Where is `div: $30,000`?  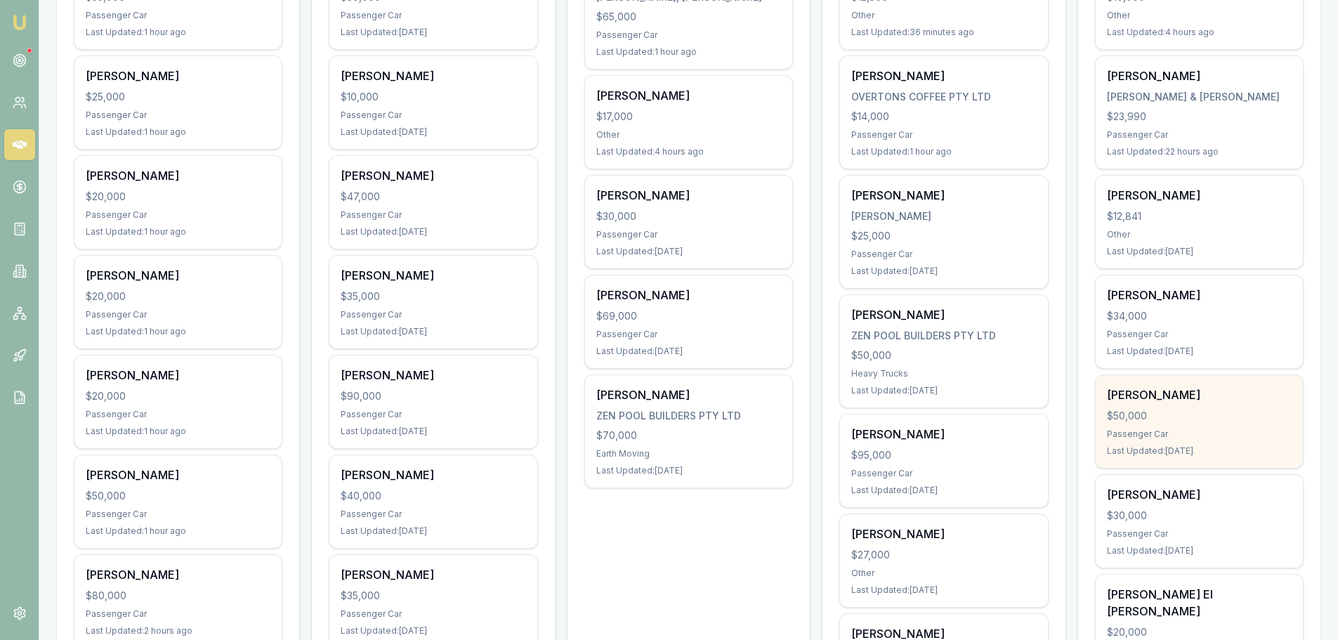 div: $30,000 is located at coordinates (688, 216).